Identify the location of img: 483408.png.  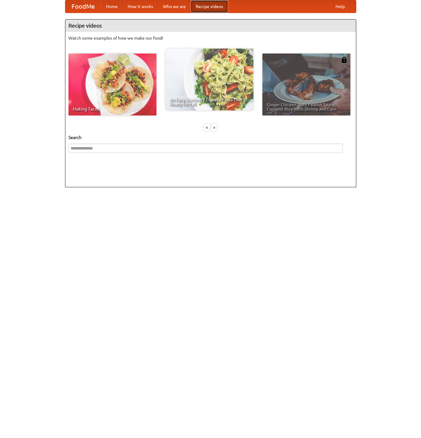
(344, 60).